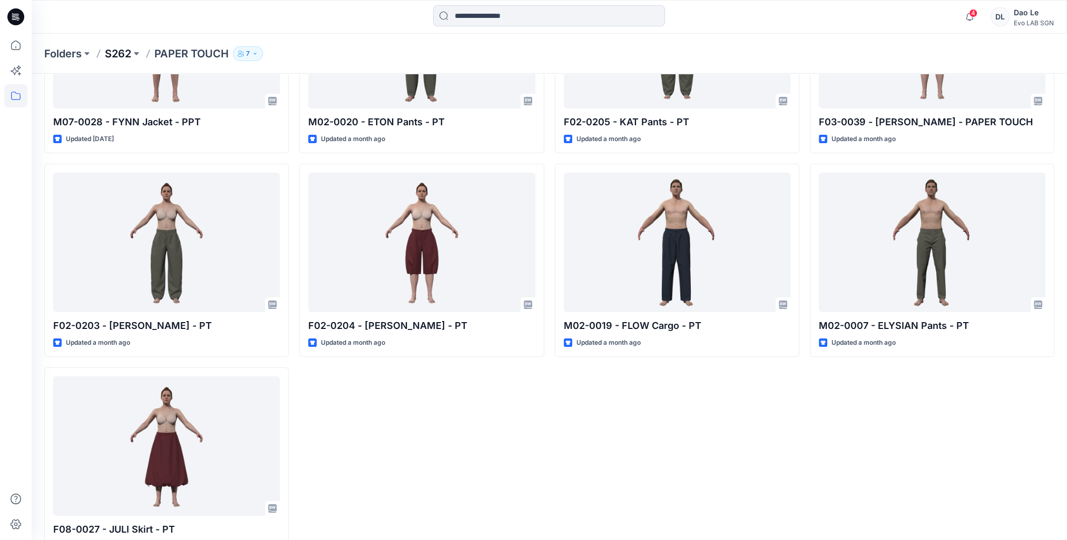 The height and width of the screenshot is (540, 1067). I want to click on div: Evo LAB SGN, so click(1034, 23).